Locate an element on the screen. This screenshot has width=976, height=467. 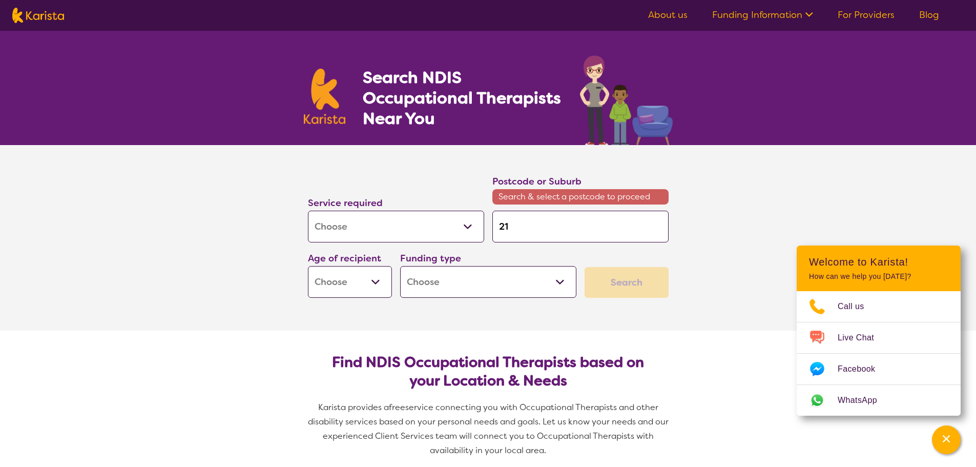
span: Karista provides a is located at coordinates (353, 407).